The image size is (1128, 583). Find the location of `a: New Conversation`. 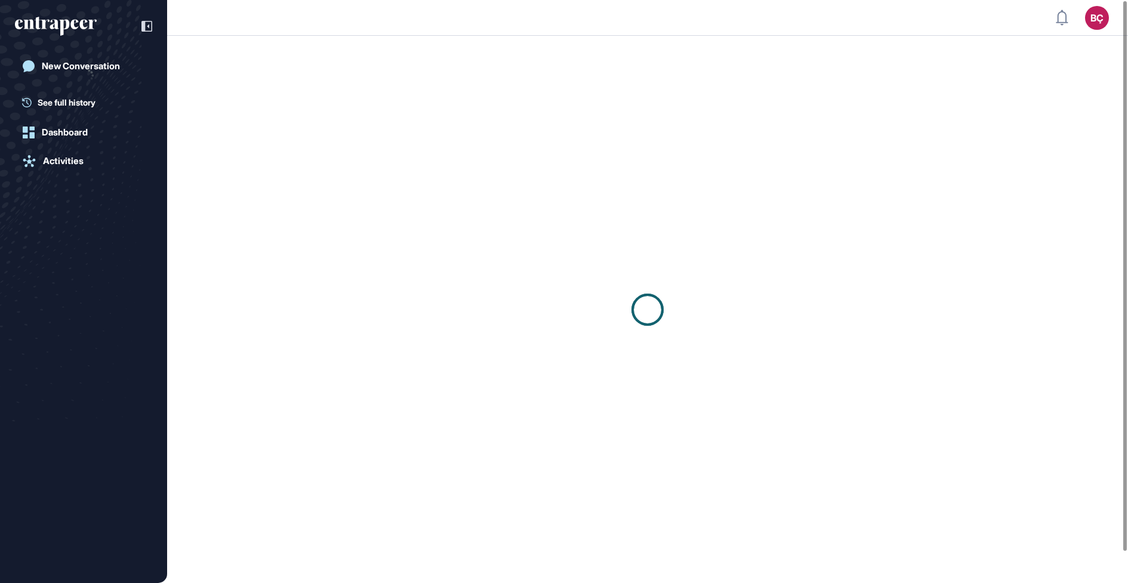

a: New Conversation is located at coordinates (84, 66).